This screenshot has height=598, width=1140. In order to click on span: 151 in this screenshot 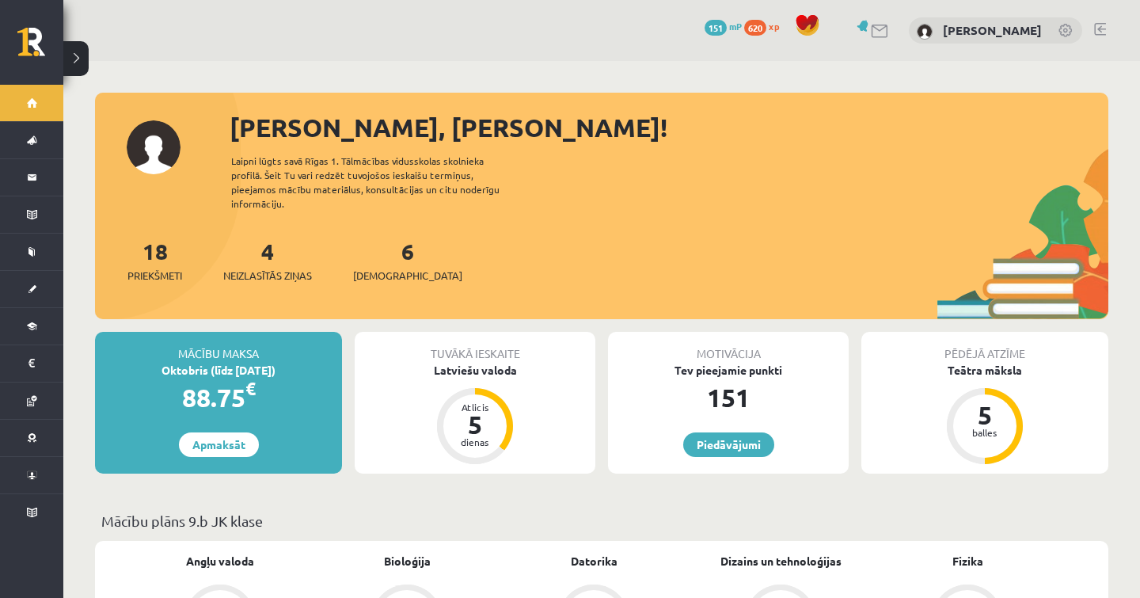, I will do `click(716, 28)`.